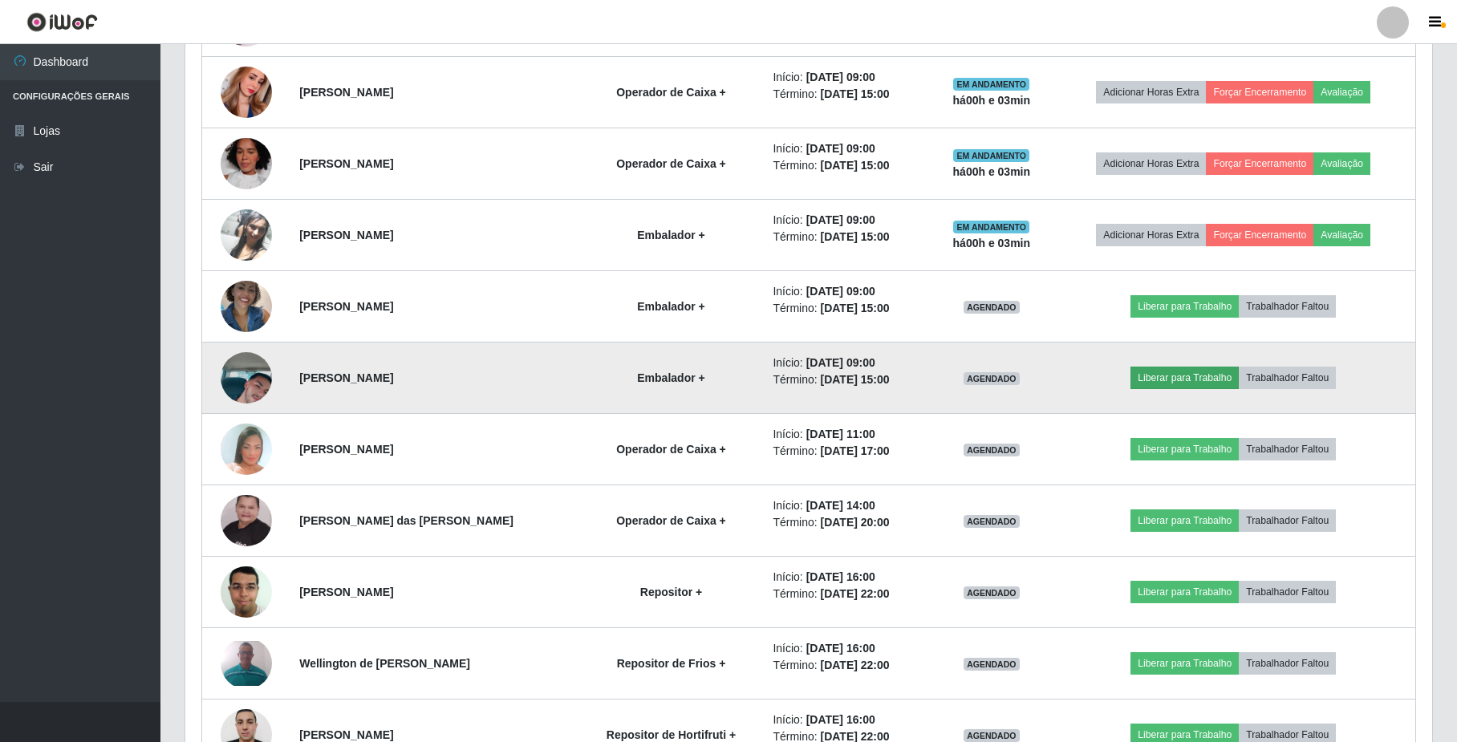  I want to click on img: 1747688912363.jpeg, so click(246, 378).